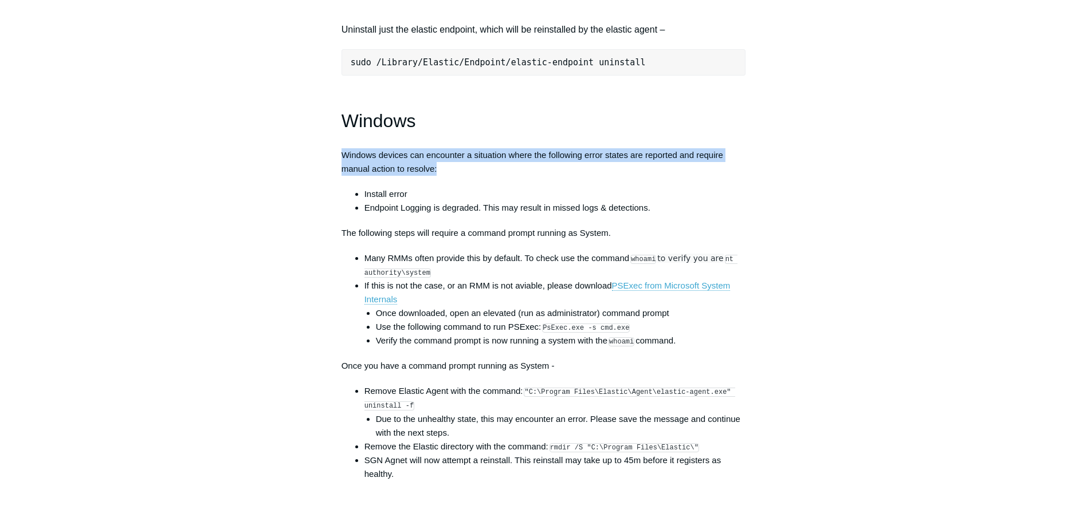  Describe the element at coordinates (555, 265) in the screenshot. I see `li: Many RMMs often provide this by default. To check use the command` at that location.